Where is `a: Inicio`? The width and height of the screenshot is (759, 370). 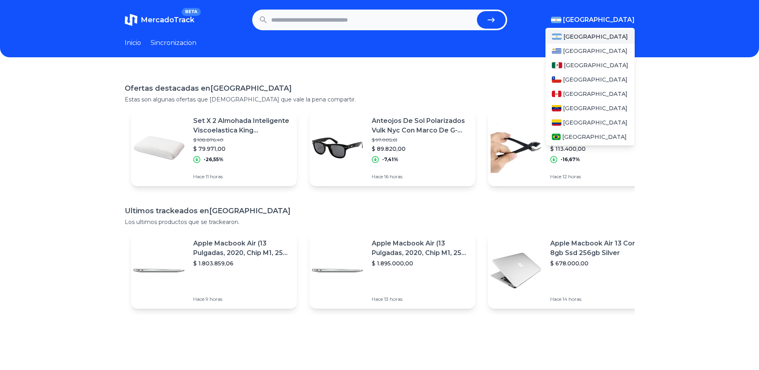 a: Inicio is located at coordinates (133, 43).